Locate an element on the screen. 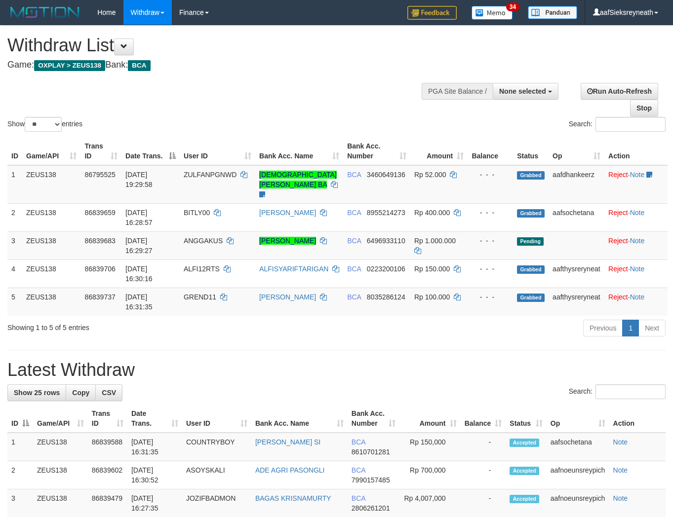 The height and width of the screenshot is (517, 673). th: ID is located at coordinates (15, 151).